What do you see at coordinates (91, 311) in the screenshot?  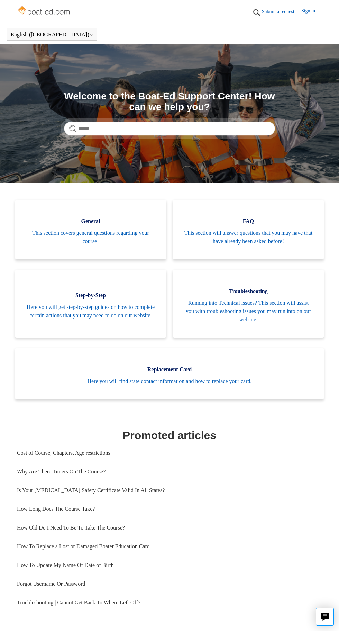 I see `span: Here you will get step-by-step guides on how to complete certain actions that you may need to do ...` at bounding box center [91, 311].